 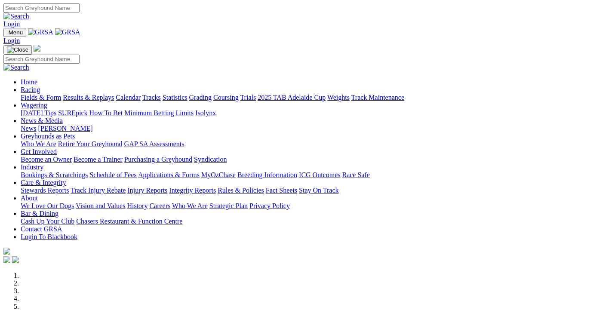 I want to click on a: Grading, so click(x=200, y=97).